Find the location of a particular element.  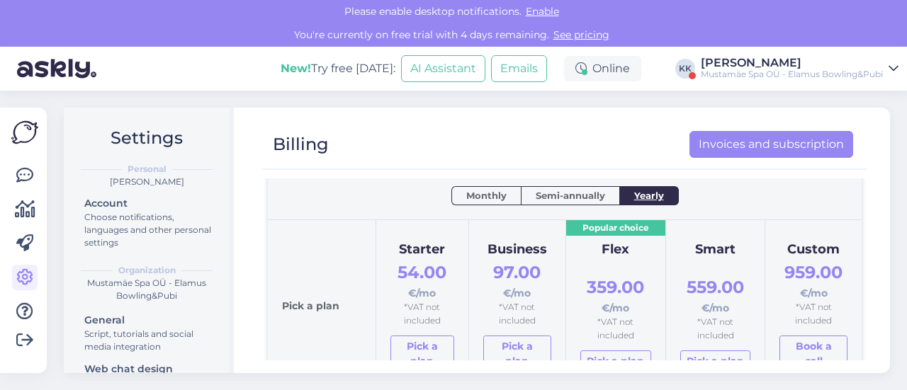

div: Choose notifications, languages and other personal settings is located at coordinates (148, 230).